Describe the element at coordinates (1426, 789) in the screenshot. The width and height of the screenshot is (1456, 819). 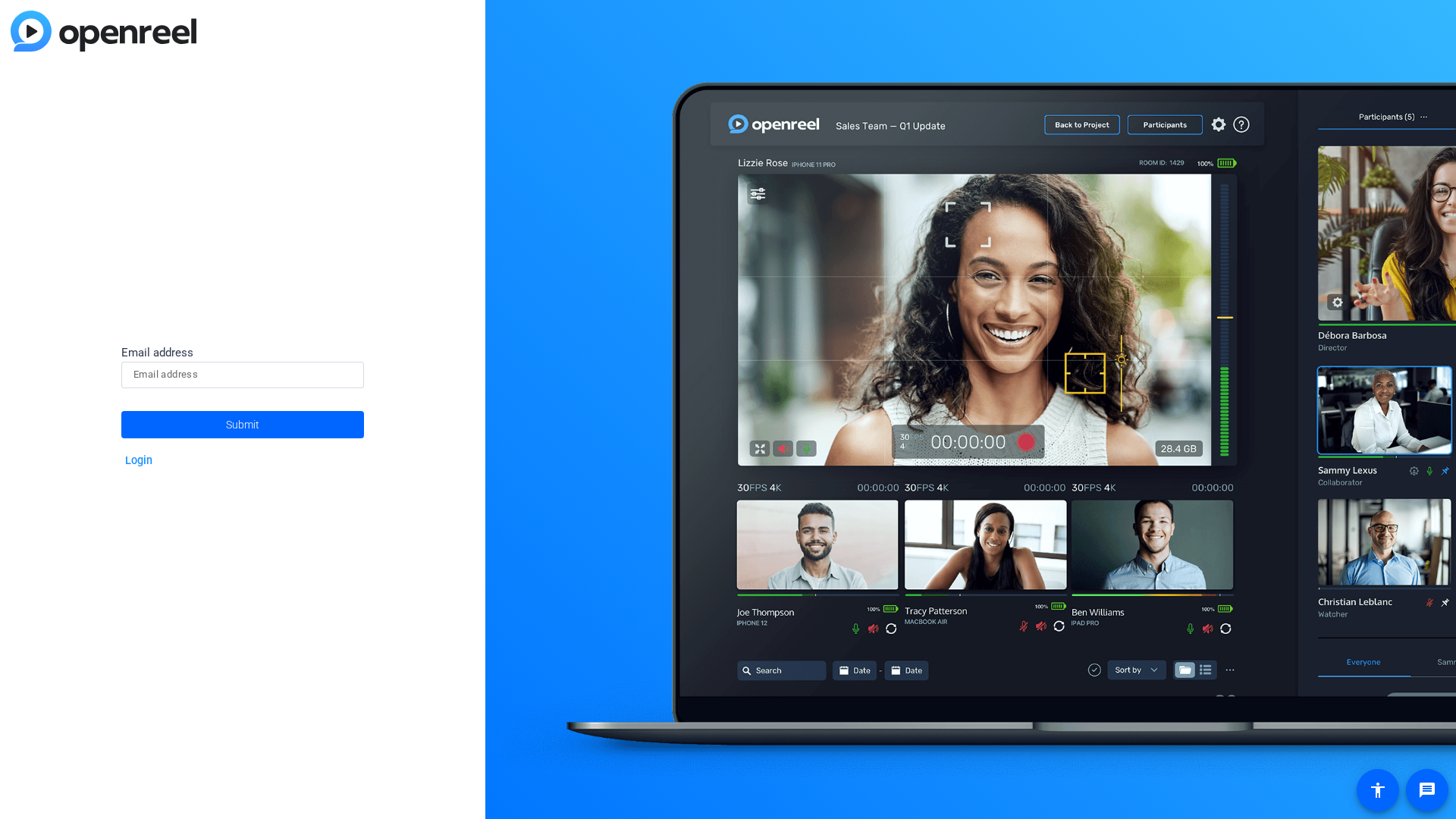
I see `mat-icon: message` at that location.